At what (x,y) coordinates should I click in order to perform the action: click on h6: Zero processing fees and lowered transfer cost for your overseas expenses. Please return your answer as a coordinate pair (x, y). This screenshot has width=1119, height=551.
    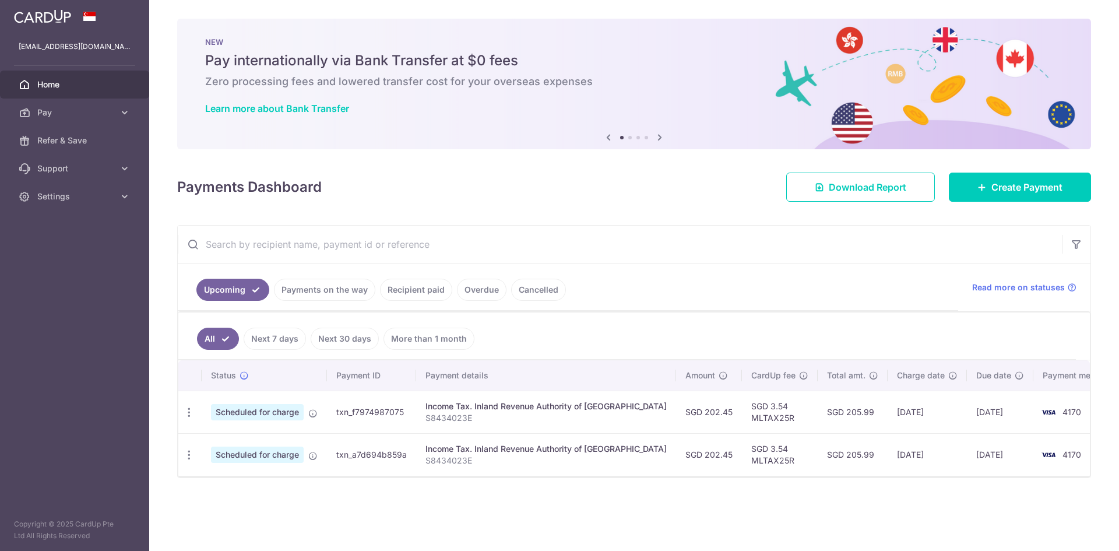
    Looking at the image, I should click on (634, 82).